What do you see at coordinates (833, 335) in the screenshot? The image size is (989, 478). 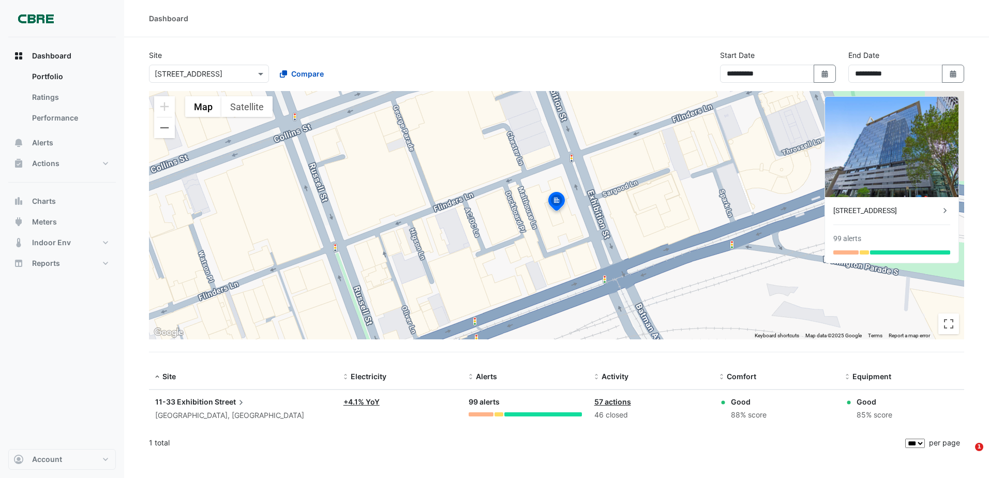 I see `span: Map data ©2025 Google` at bounding box center [833, 335].